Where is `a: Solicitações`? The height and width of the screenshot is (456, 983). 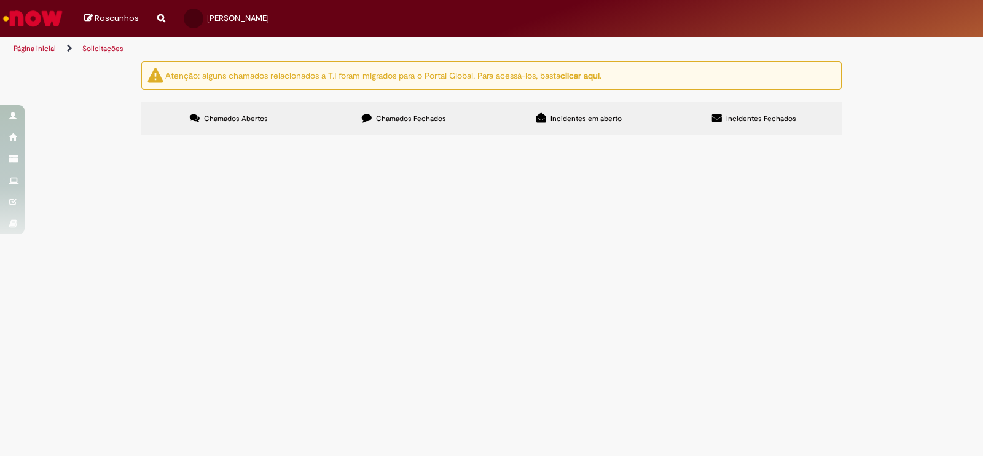
a: Solicitações is located at coordinates (103, 49).